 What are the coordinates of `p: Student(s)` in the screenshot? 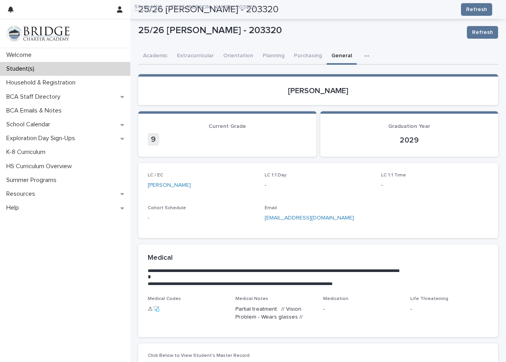 It's located at (22, 69).